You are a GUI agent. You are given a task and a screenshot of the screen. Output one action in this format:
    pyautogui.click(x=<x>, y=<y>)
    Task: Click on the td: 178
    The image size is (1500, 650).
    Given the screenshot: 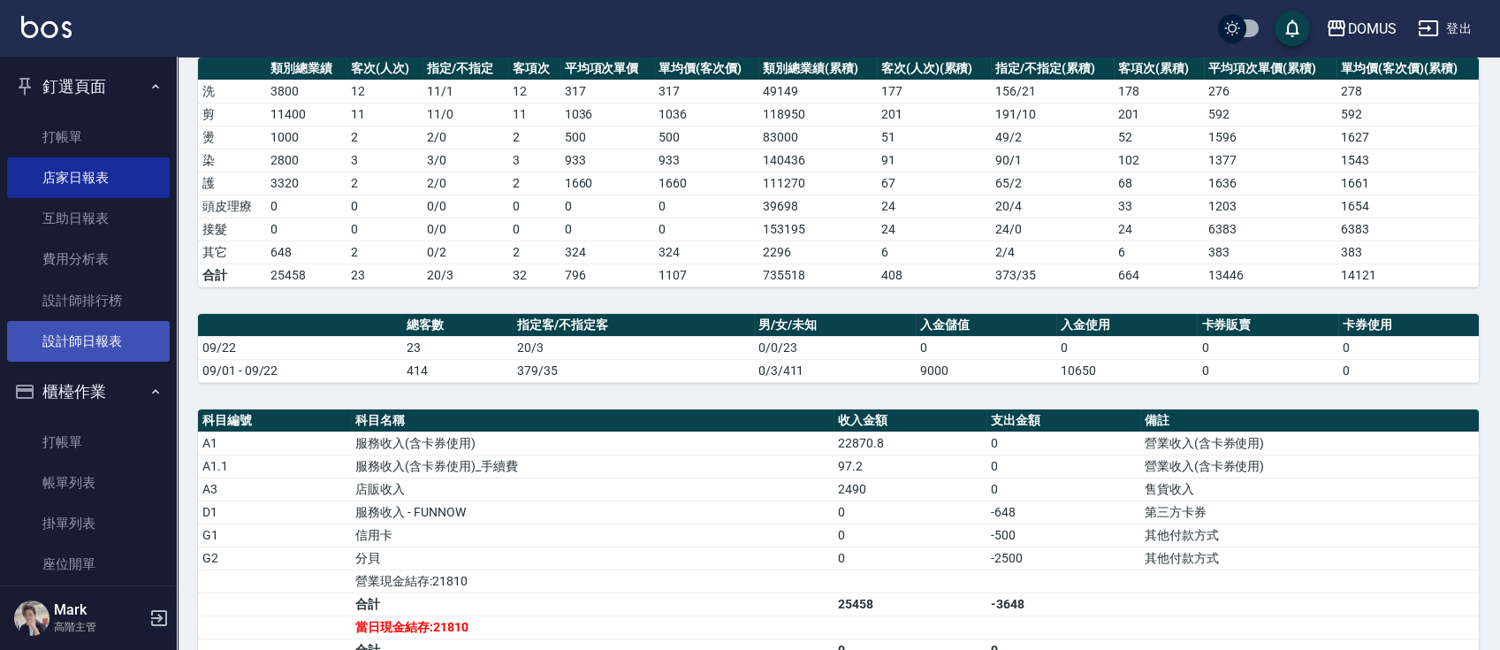 What is the action you would take?
    pyautogui.click(x=1159, y=91)
    